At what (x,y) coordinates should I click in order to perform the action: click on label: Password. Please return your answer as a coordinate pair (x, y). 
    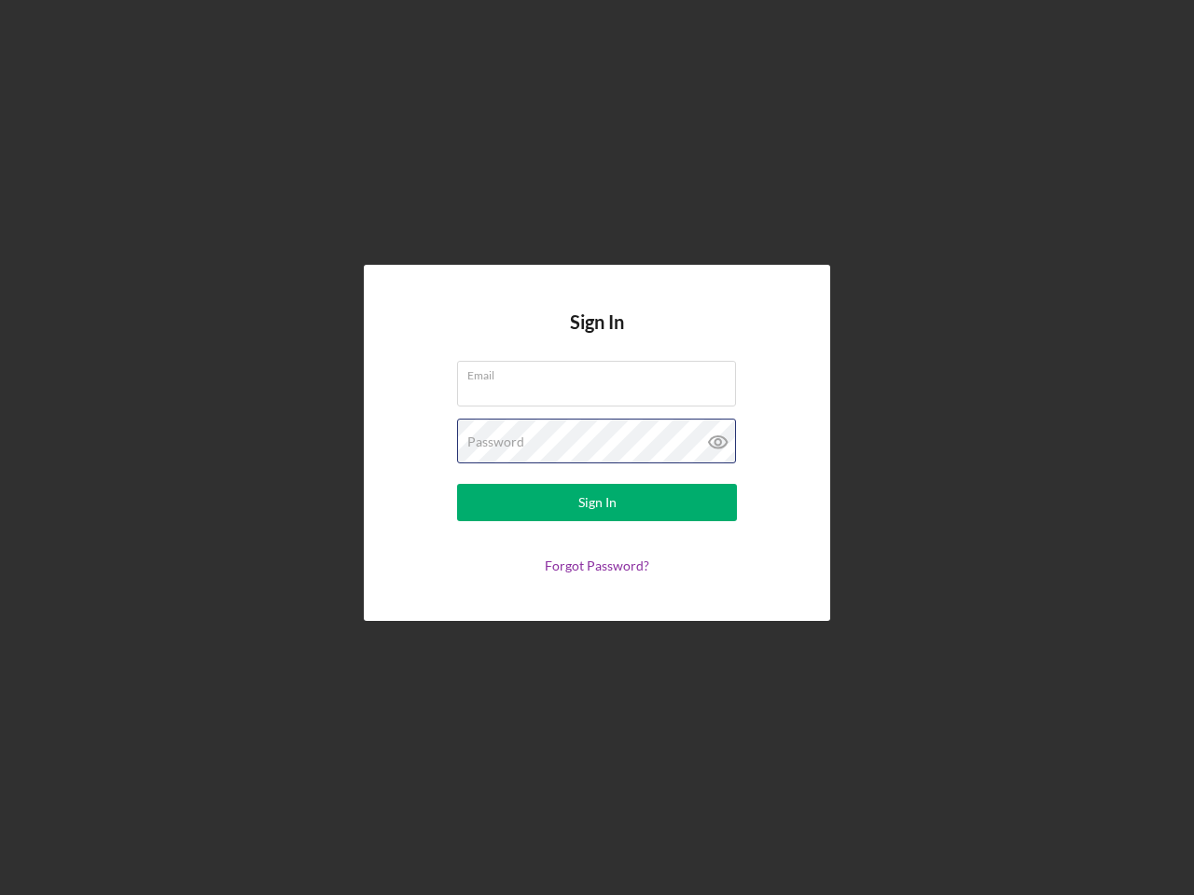
    Looking at the image, I should click on (495, 442).